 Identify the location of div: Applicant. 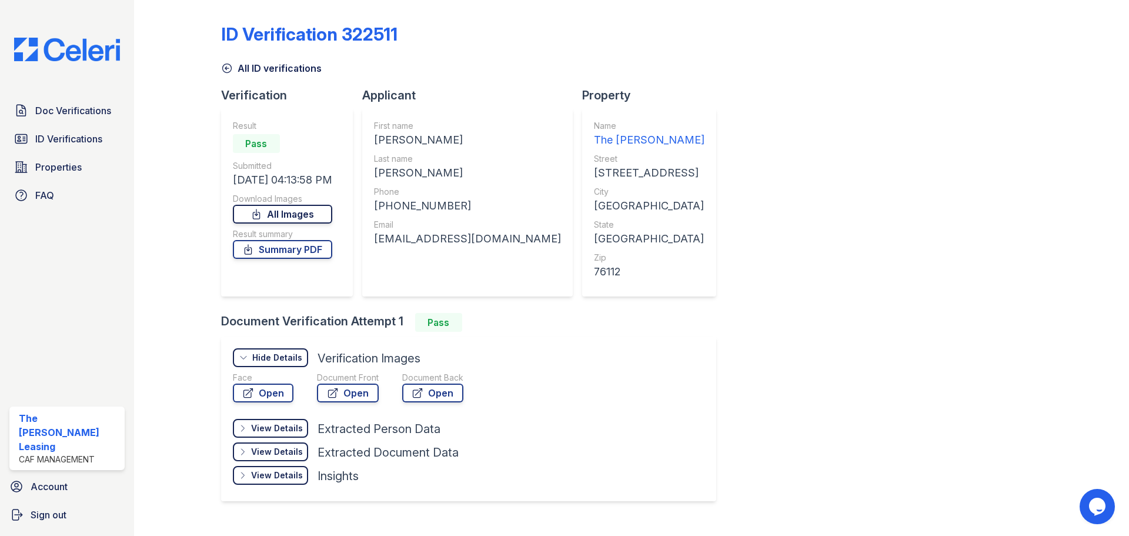
(472, 95).